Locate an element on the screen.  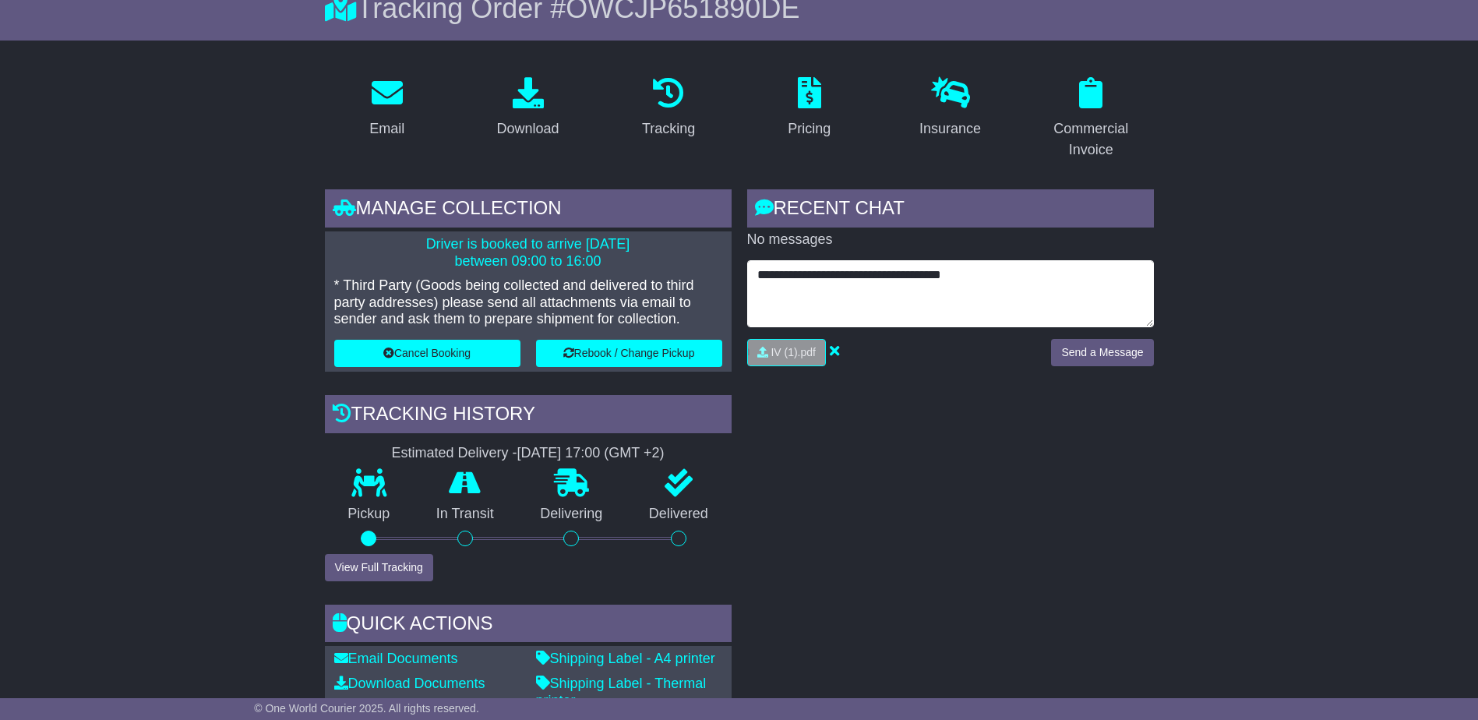
p: In Transit is located at coordinates (465, 514).